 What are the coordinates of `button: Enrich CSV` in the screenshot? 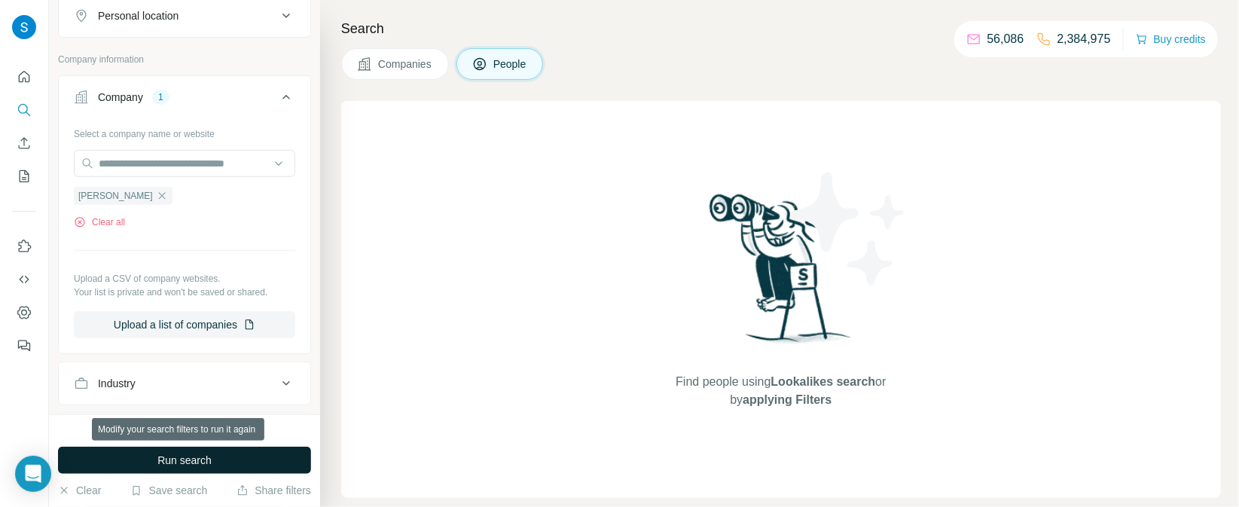 It's located at (24, 143).